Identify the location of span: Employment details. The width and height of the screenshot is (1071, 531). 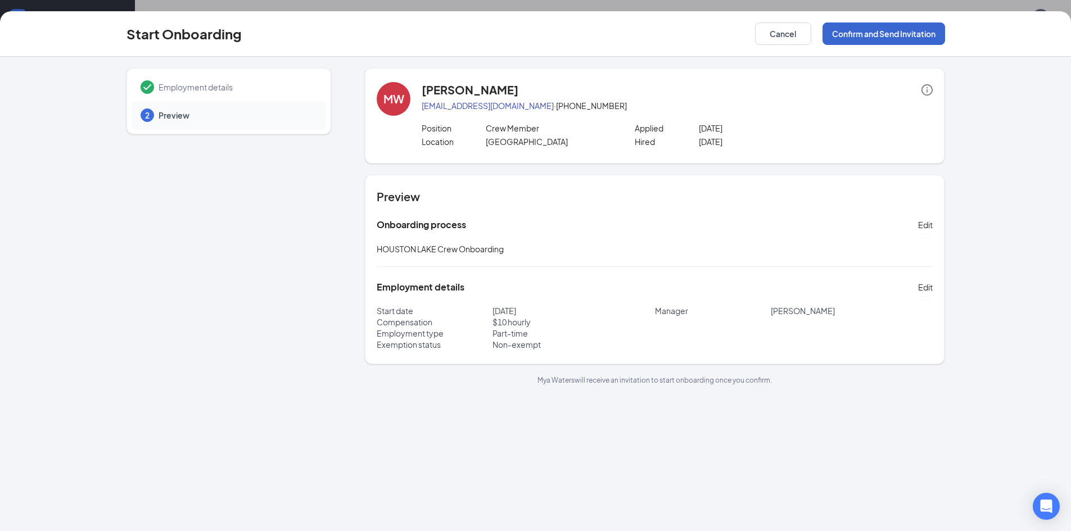
(237, 87).